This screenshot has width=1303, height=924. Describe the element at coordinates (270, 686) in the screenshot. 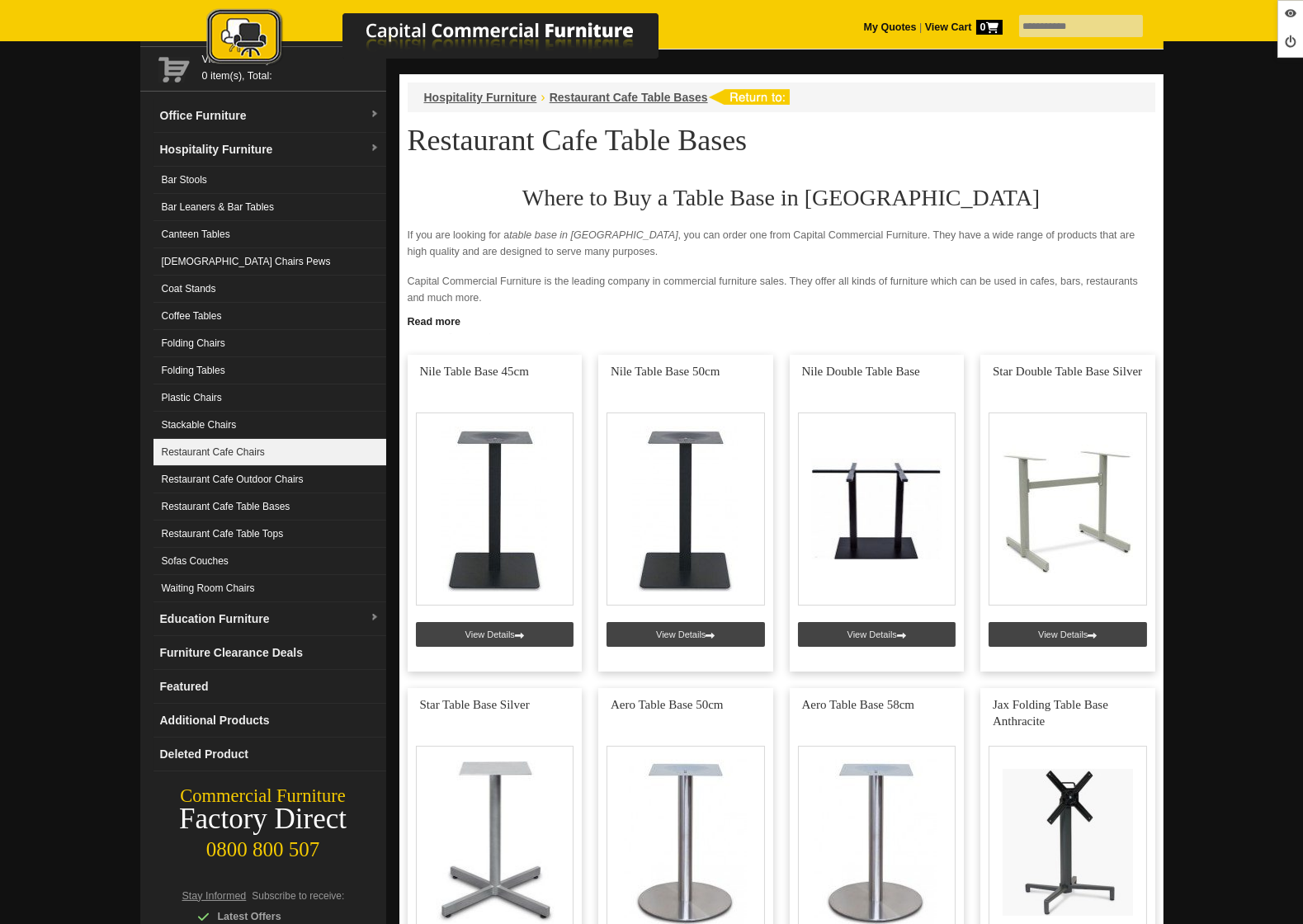

I see `a: Featured` at that location.